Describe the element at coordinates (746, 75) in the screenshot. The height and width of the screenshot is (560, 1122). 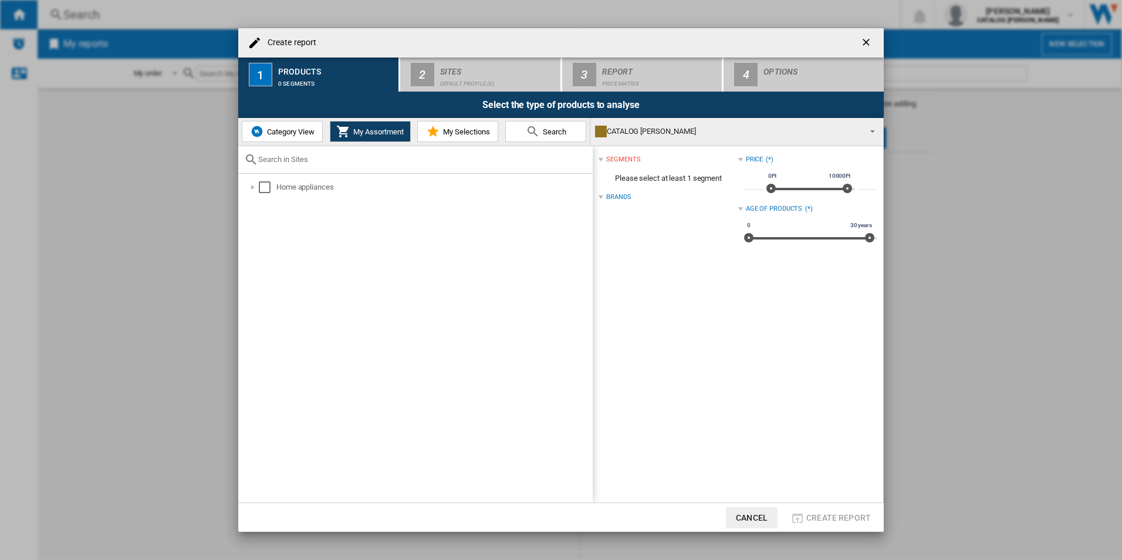
I see `div: 4` at that location.